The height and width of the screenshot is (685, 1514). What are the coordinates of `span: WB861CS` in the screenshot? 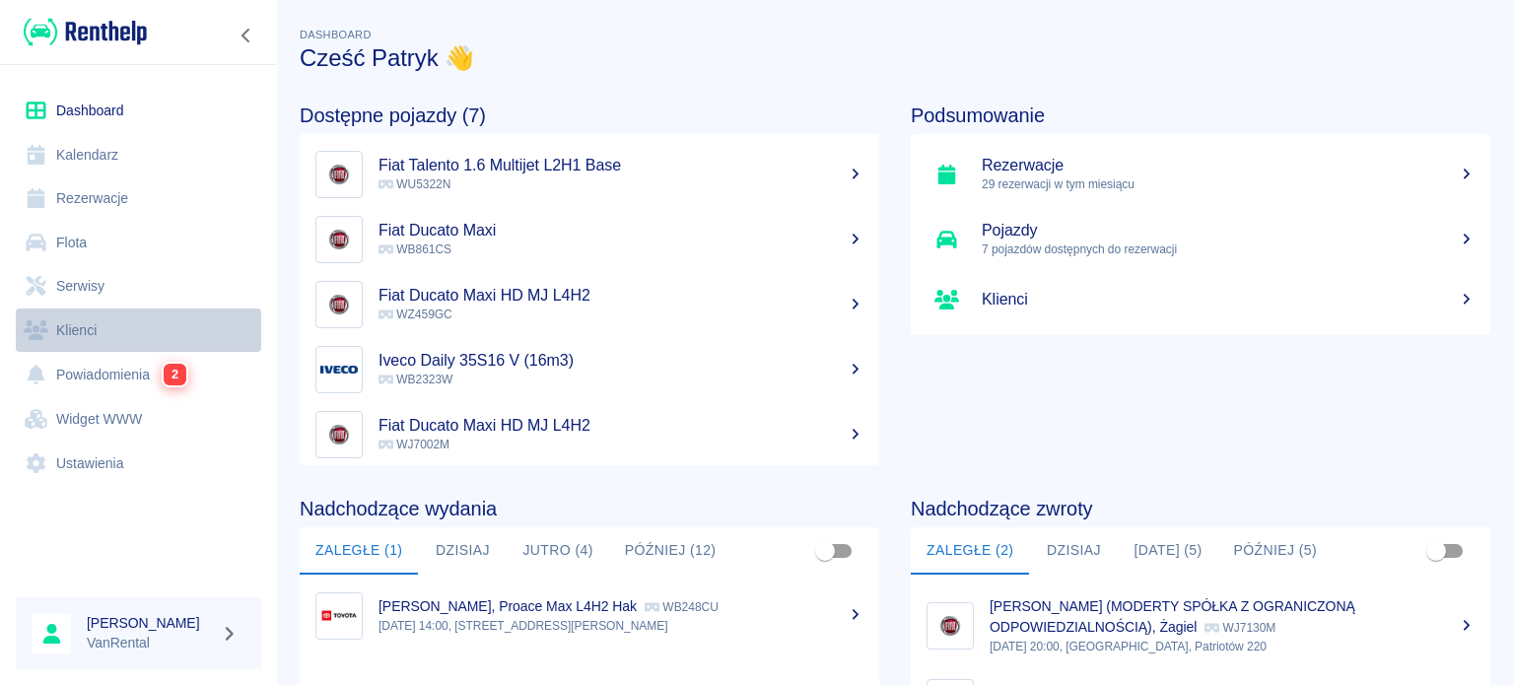 It's located at (415, 249).